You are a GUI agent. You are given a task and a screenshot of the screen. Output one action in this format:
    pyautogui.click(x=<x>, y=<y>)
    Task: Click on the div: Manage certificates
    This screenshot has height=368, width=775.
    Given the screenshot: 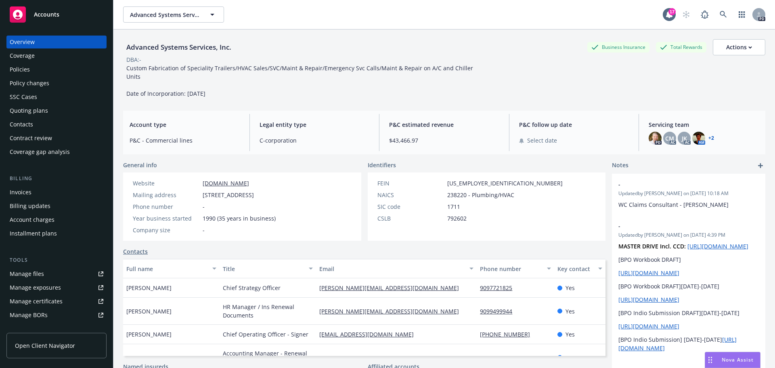 What is the action you would take?
    pyautogui.click(x=36, y=301)
    